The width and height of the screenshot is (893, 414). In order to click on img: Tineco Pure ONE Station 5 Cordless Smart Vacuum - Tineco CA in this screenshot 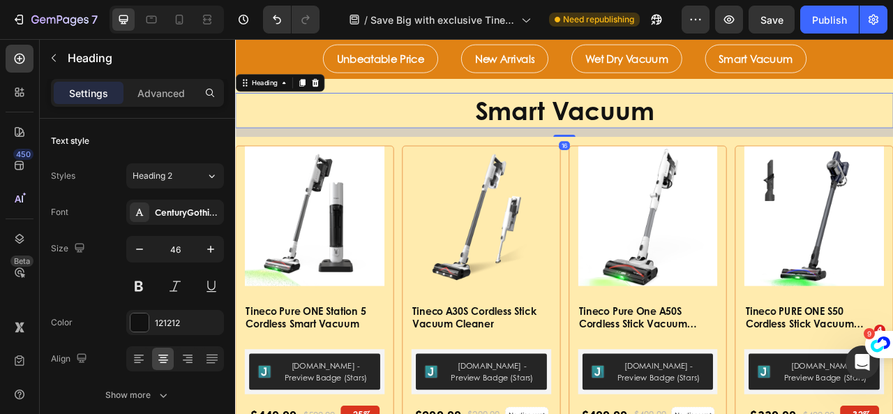, I will do `click(100, 225)`.